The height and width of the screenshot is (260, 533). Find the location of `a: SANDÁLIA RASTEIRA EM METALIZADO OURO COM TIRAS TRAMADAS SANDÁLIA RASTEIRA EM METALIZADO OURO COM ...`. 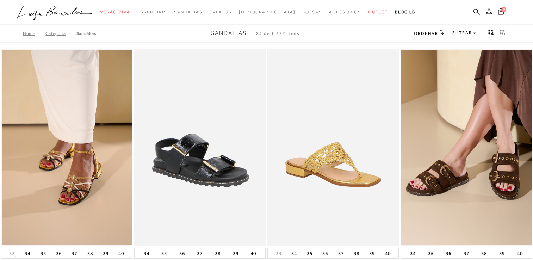

a: SANDÁLIA RASTEIRA EM METALIZADO OURO COM TIRAS TRAMADAS SANDÁLIA RASTEIRA EM METALIZADO OURO COM ... is located at coordinates (333, 148).